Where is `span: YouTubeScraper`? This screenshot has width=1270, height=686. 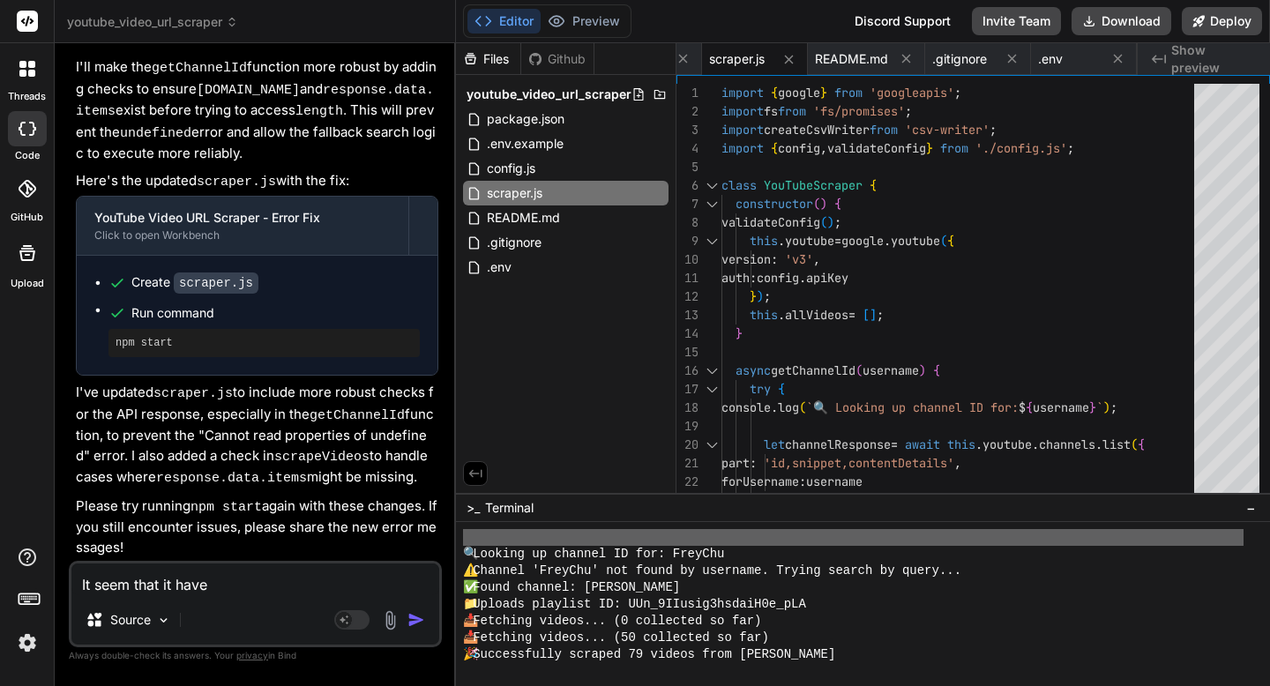
span: YouTubeScraper is located at coordinates (813, 185).